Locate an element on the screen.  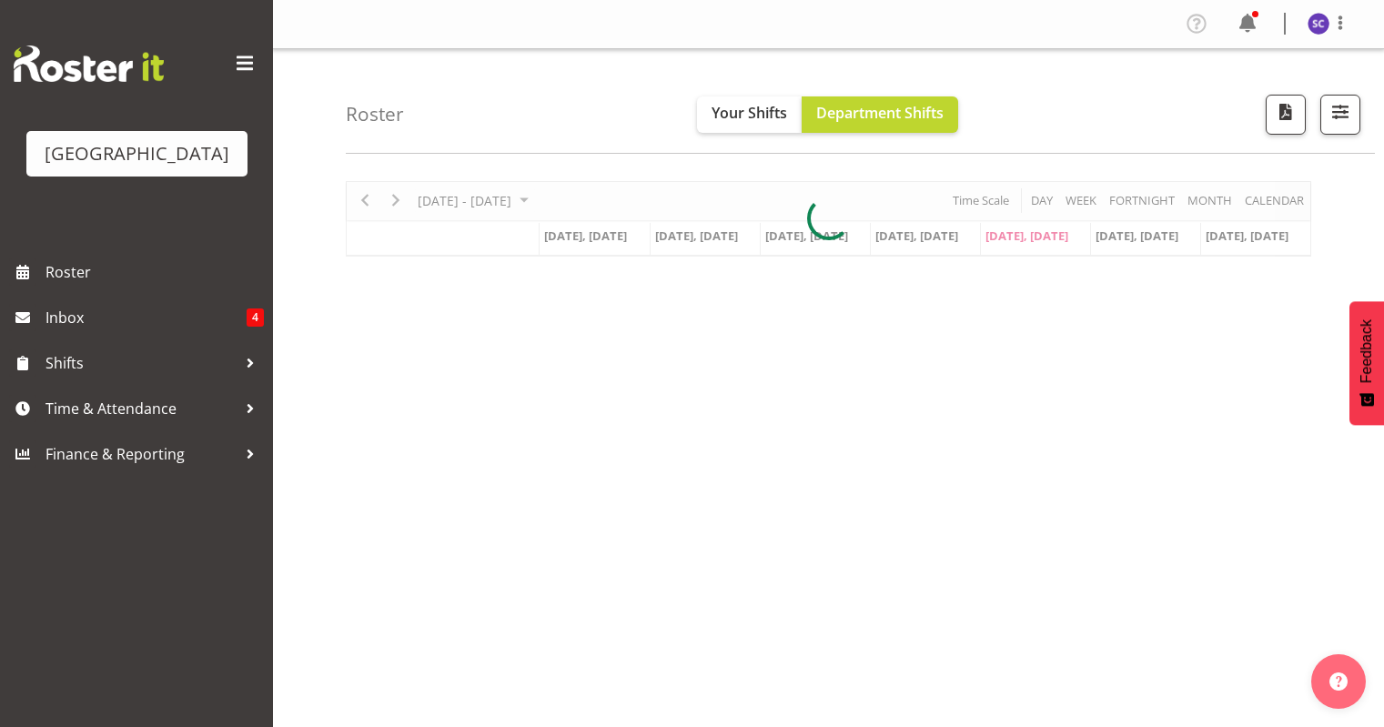
span: Department Shifts is located at coordinates (880, 113).